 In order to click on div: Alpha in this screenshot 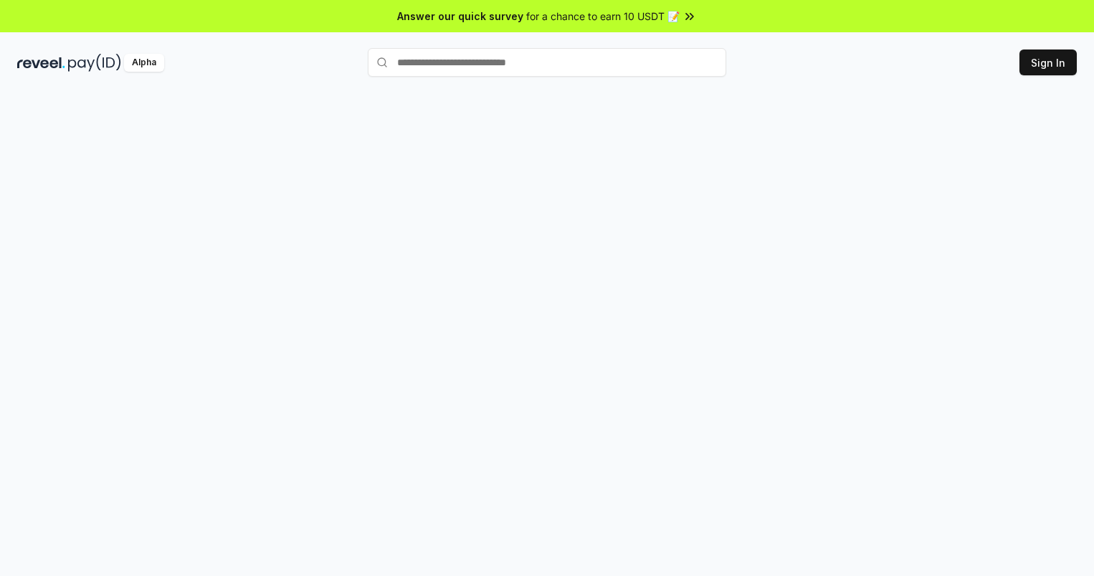, I will do `click(144, 62)`.